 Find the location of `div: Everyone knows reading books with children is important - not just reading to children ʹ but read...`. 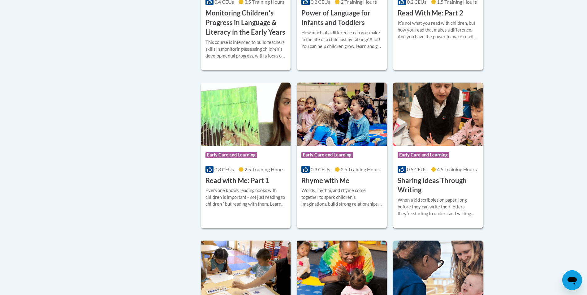

div: Everyone knows reading books with children is important - not just reading to children ʹ but read... is located at coordinates (246, 198).